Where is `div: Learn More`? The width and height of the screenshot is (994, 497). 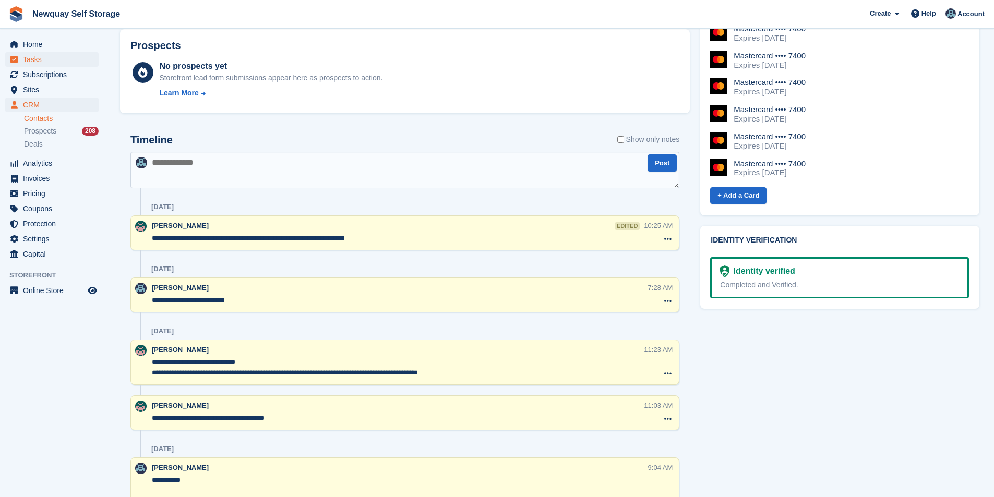
div: Learn More is located at coordinates (178, 93).